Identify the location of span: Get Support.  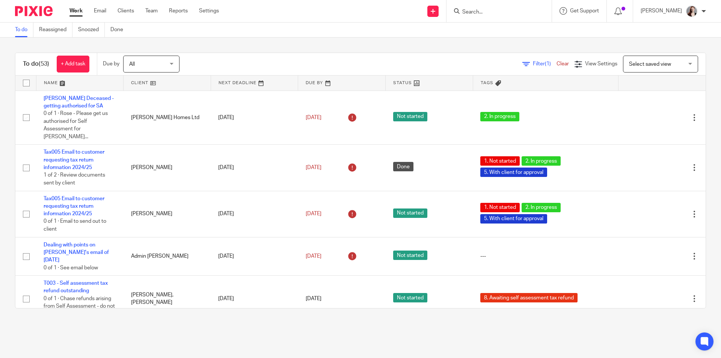
(584, 11).